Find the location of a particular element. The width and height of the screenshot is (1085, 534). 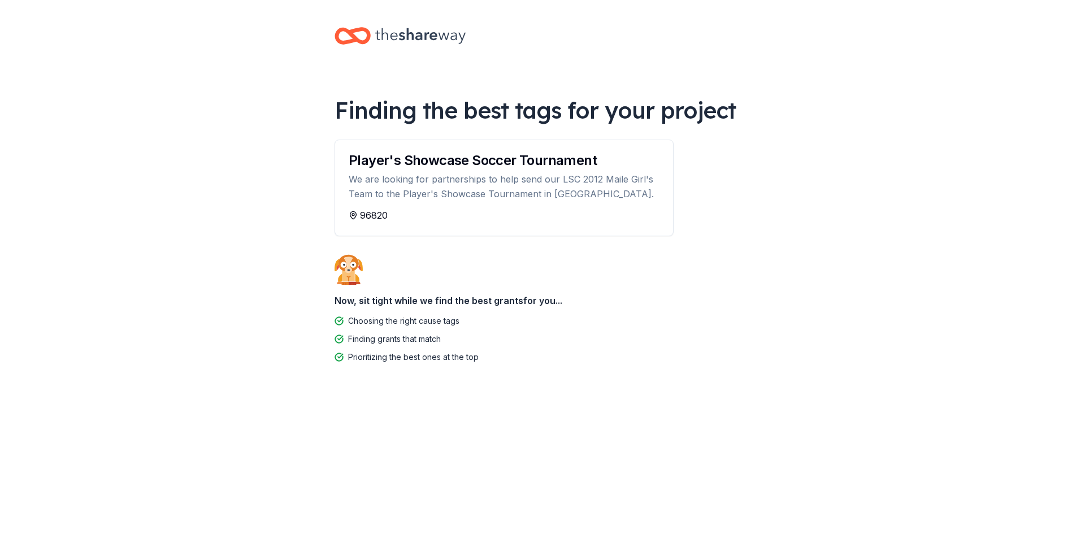

div: 96820 is located at coordinates (504, 215).